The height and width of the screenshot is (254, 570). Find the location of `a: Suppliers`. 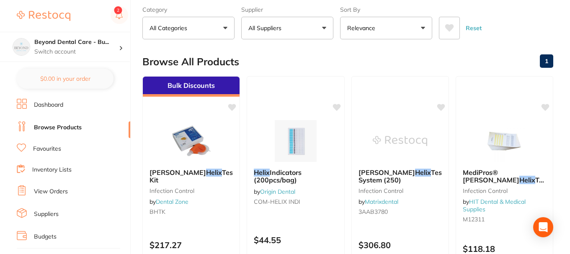

a: Suppliers is located at coordinates (46, 214).